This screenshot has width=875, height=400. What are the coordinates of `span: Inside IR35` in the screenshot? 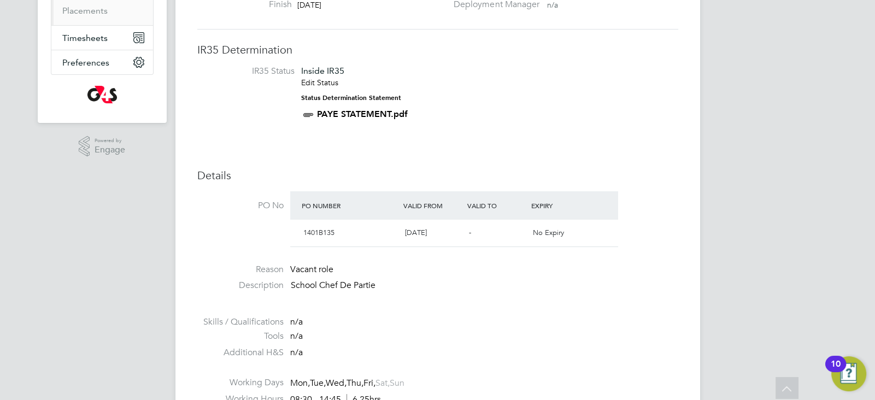 It's located at (322, 70).